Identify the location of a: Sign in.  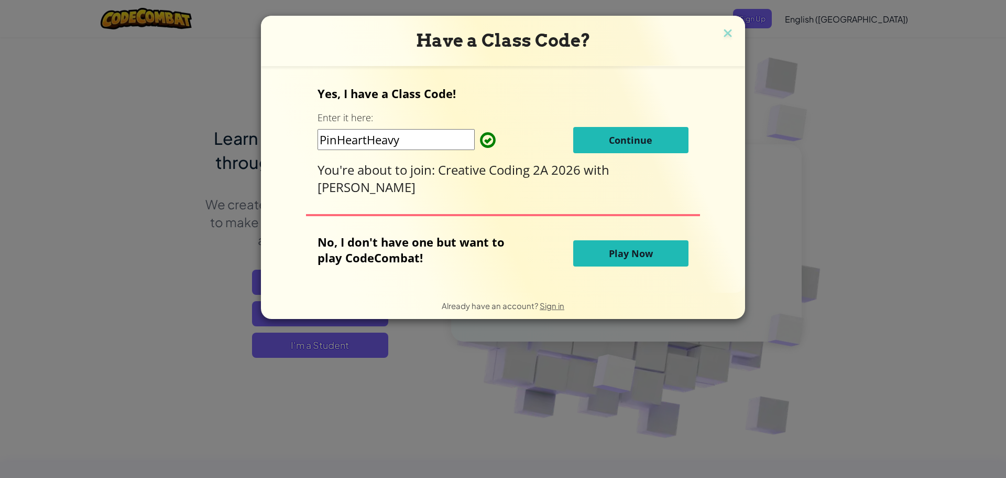
(552, 305).